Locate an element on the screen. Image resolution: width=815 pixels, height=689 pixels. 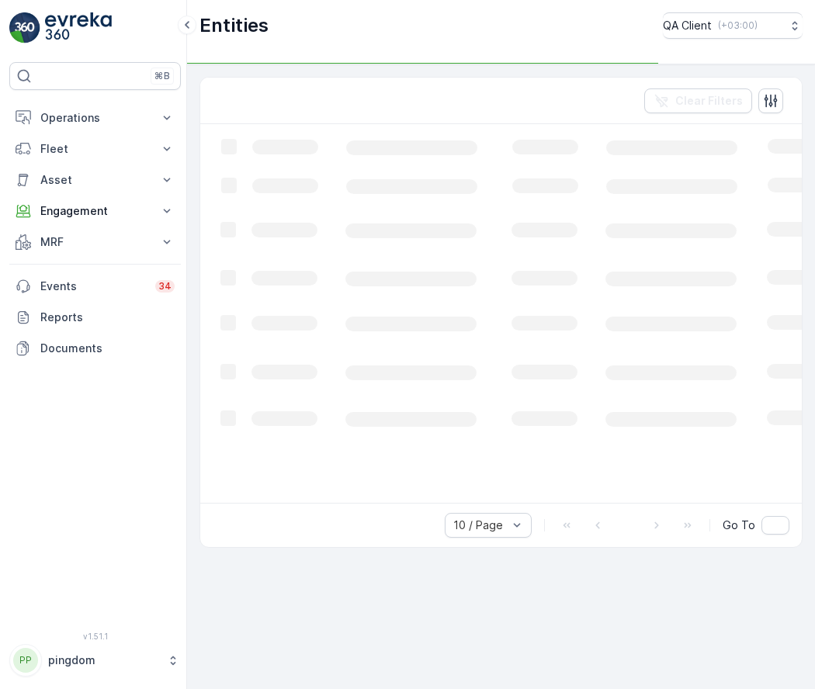
p: Events is located at coordinates (93, 286).